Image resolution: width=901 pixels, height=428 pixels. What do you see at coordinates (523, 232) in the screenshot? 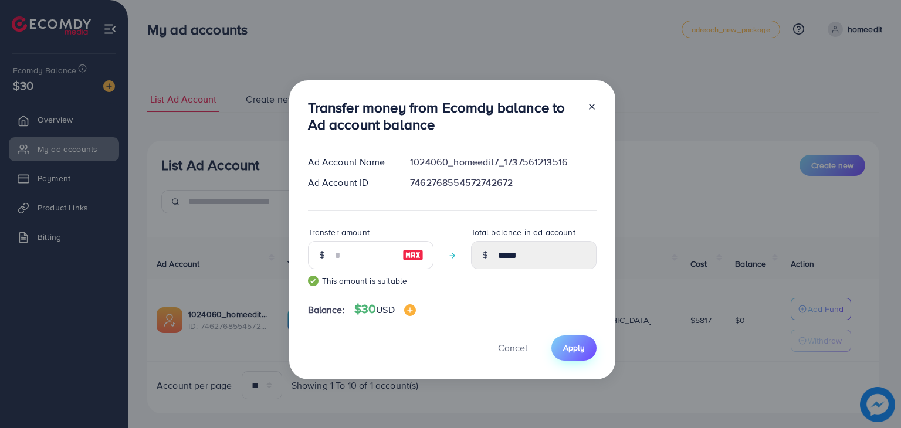
I see `label: Total balance in ad account` at bounding box center [523, 232].